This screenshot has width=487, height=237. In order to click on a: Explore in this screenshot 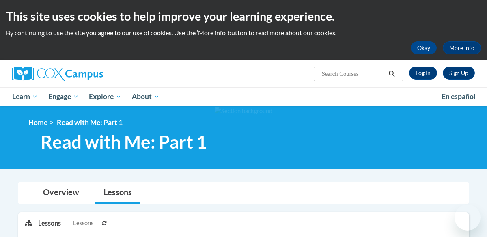, I will do `click(105, 97)`.